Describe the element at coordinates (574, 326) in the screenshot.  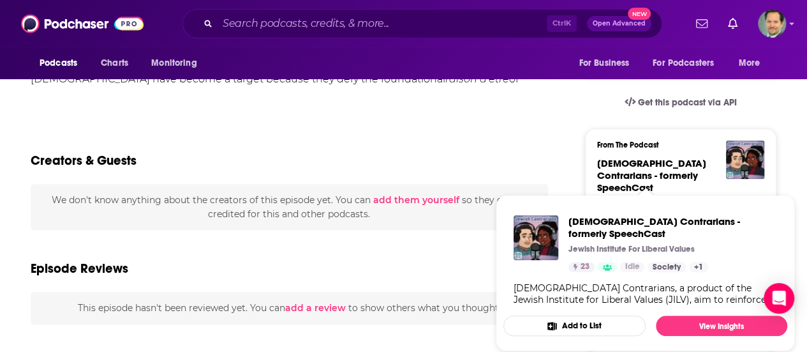
I see `button: Add to List` at that location.